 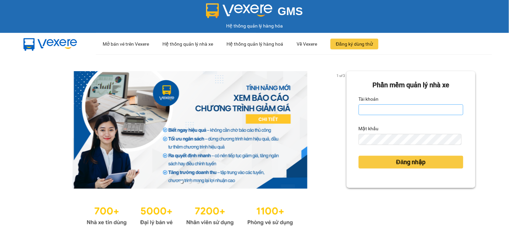 What do you see at coordinates (369, 129) in the screenshot?
I see `label: Mật khẩu` at bounding box center [369, 129].